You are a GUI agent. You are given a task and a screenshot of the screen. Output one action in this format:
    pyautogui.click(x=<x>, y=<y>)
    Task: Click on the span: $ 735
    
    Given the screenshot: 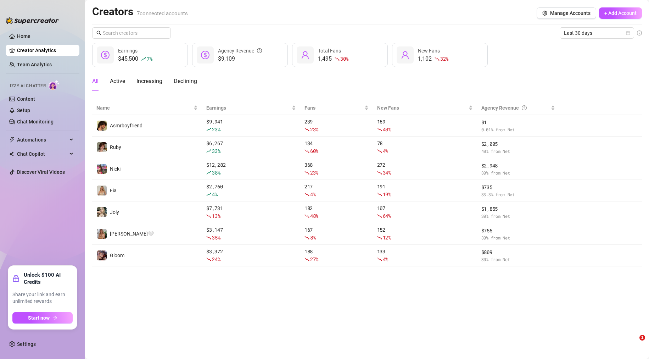 What is the action you would take?
    pyautogui.click(x=518, y=187)
    